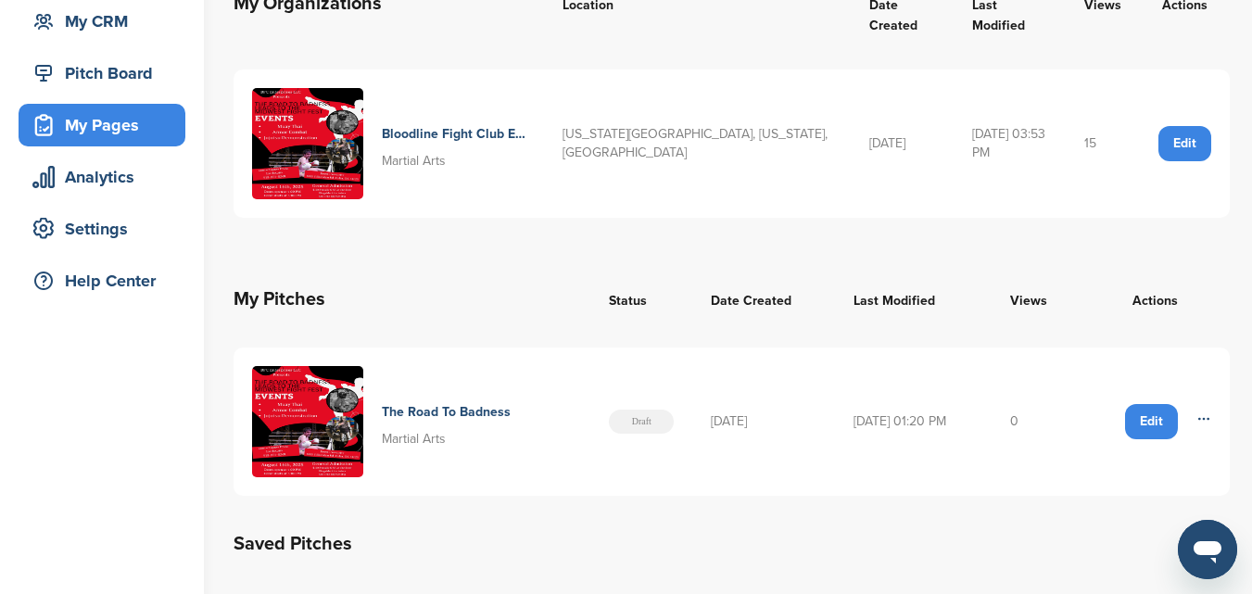 This screenshot has width=1252, height=594. What do you see at coordinates (102, 177) in the screenshot?
I see `a: Analytics` at bounding box center [102, 177].